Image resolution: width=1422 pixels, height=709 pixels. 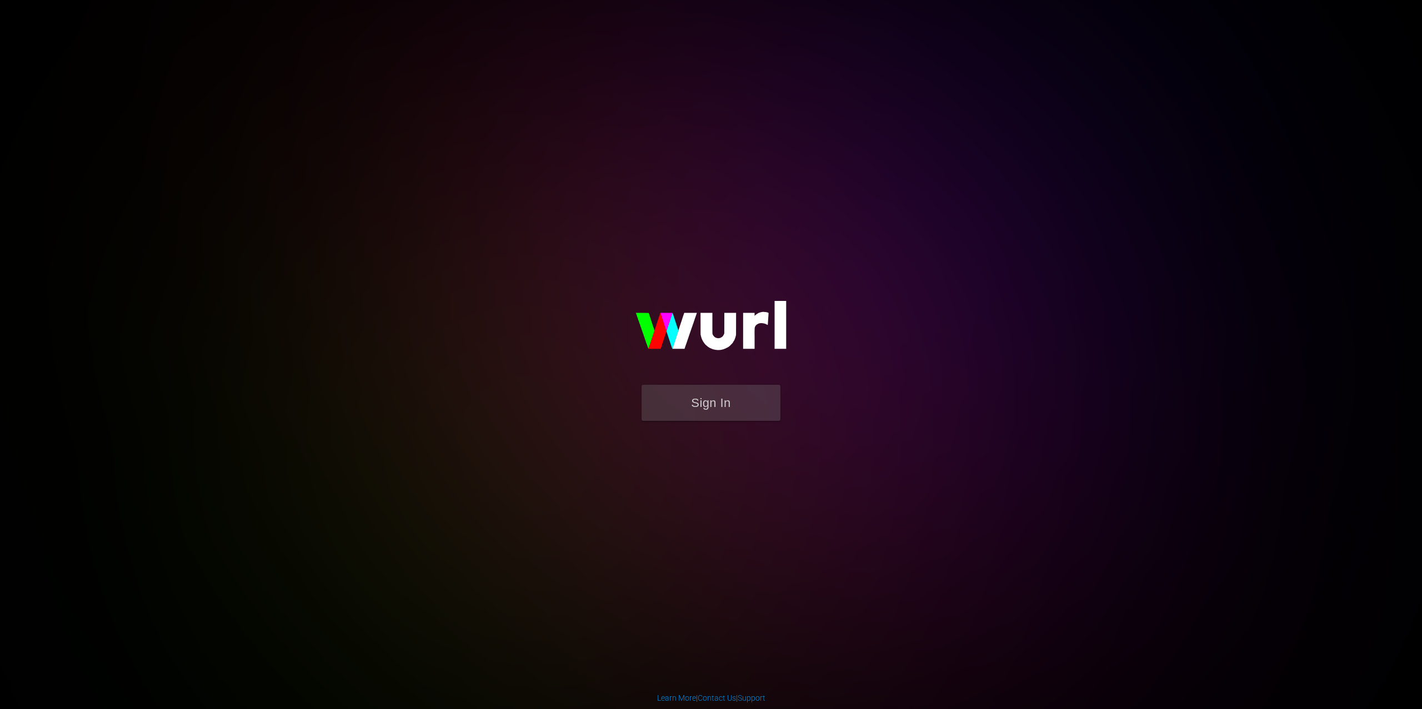 What do you see at coordinates (717, 698) in the screenshot?
I see `a: Contact Us` at bounding box center [717, 698].